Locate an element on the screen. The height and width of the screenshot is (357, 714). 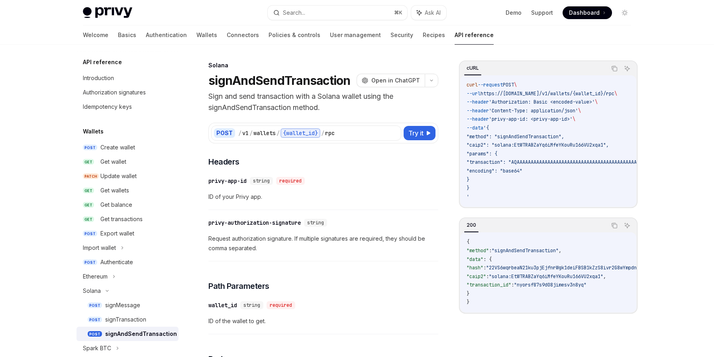
div: signTransaction is located at coordinates (126, 320).